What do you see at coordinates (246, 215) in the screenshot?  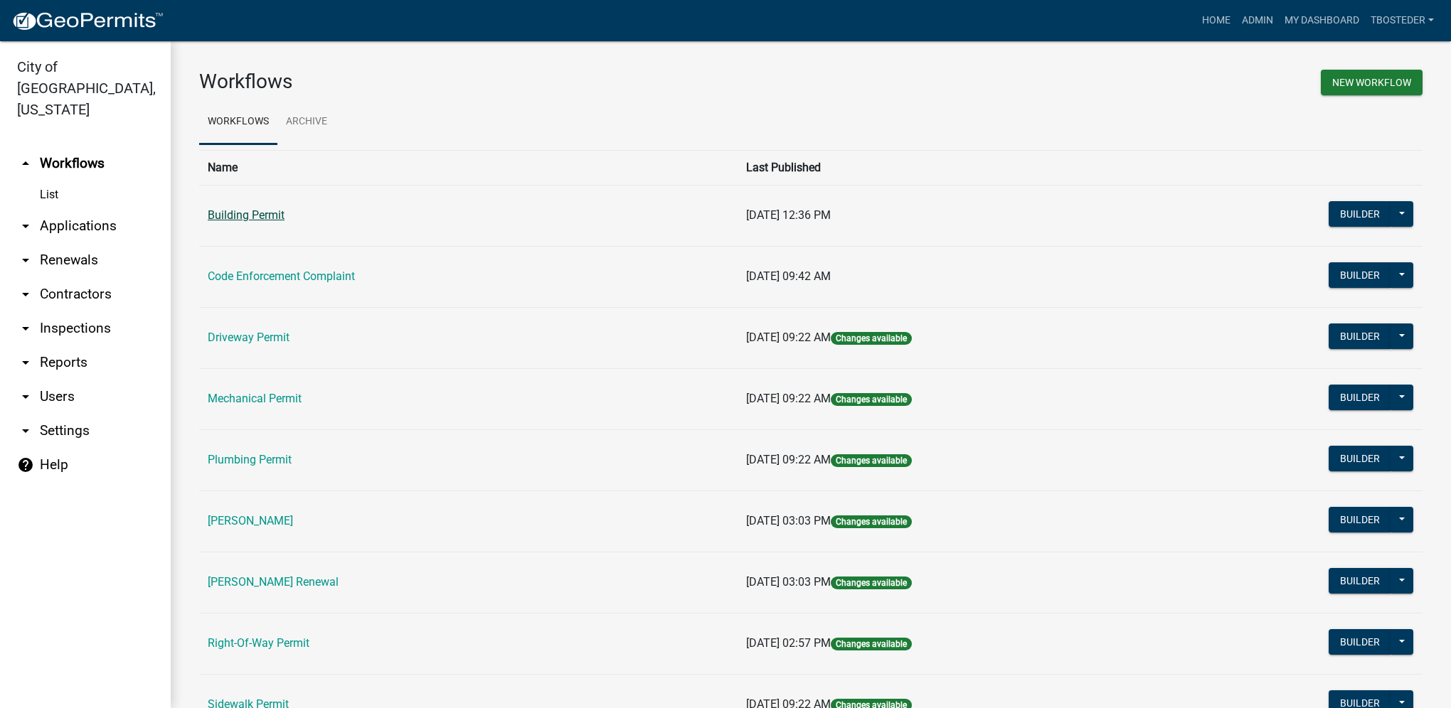 I see `a: Building Permit` at bounding box center [246, 215].